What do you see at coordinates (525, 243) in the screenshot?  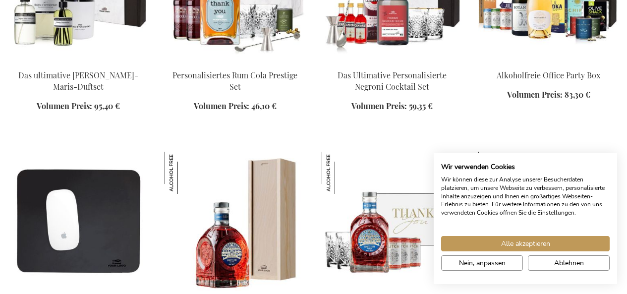 I see `span: Alle akzeptieren` at bounding box center [525, 243].